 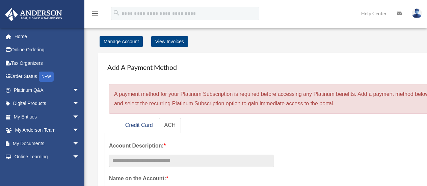 I want to click on i: search, so click(x=116, y=13).